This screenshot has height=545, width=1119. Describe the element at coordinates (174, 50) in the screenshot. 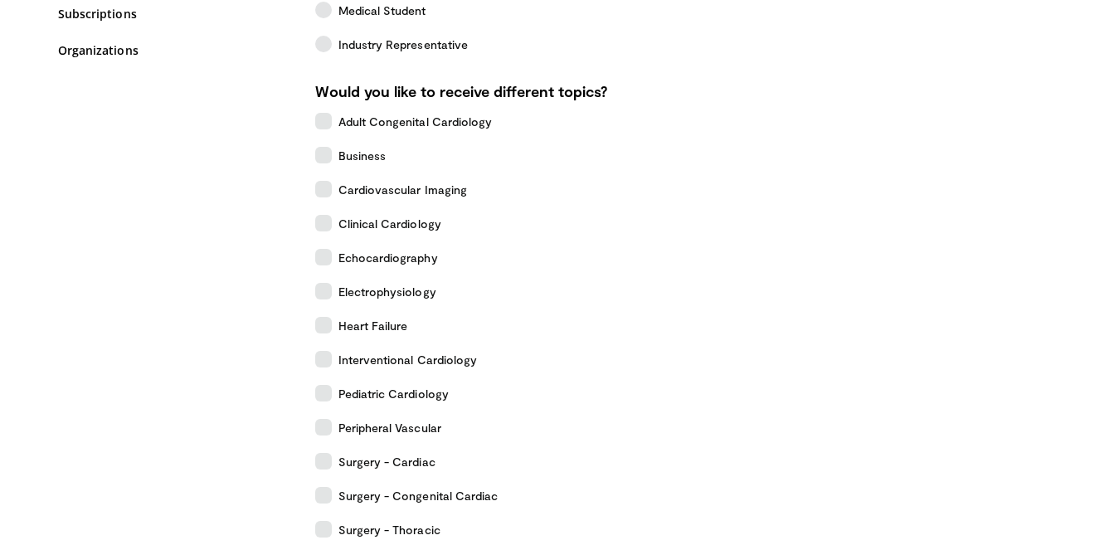

I see `a: Organizations` at that location.